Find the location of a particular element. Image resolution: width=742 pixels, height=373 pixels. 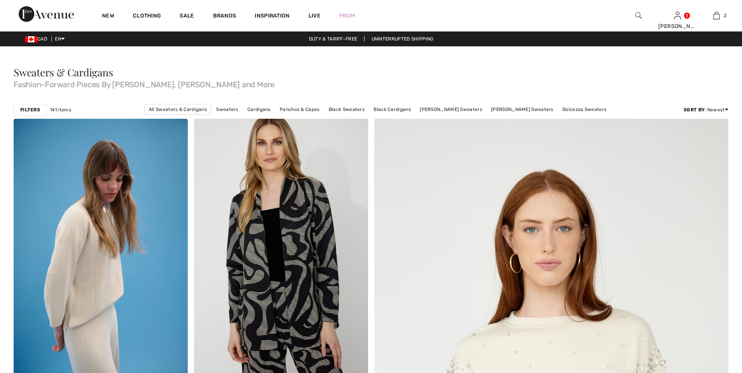

img: search the website is located at coordinates (639, 16).